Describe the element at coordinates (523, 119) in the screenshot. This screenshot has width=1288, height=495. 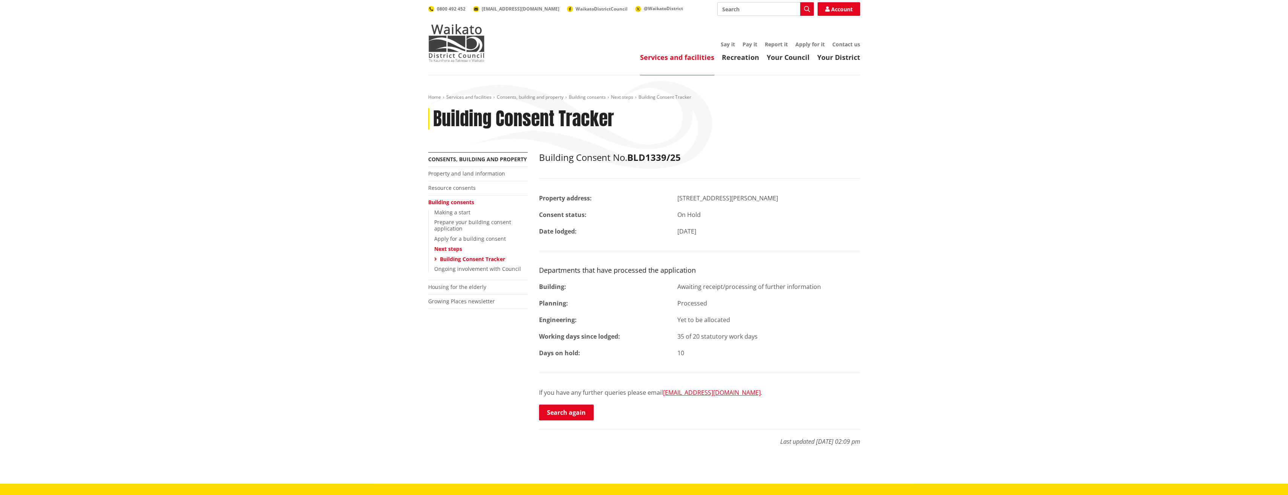
I see `h1: Building Consent Tracker` at that location.